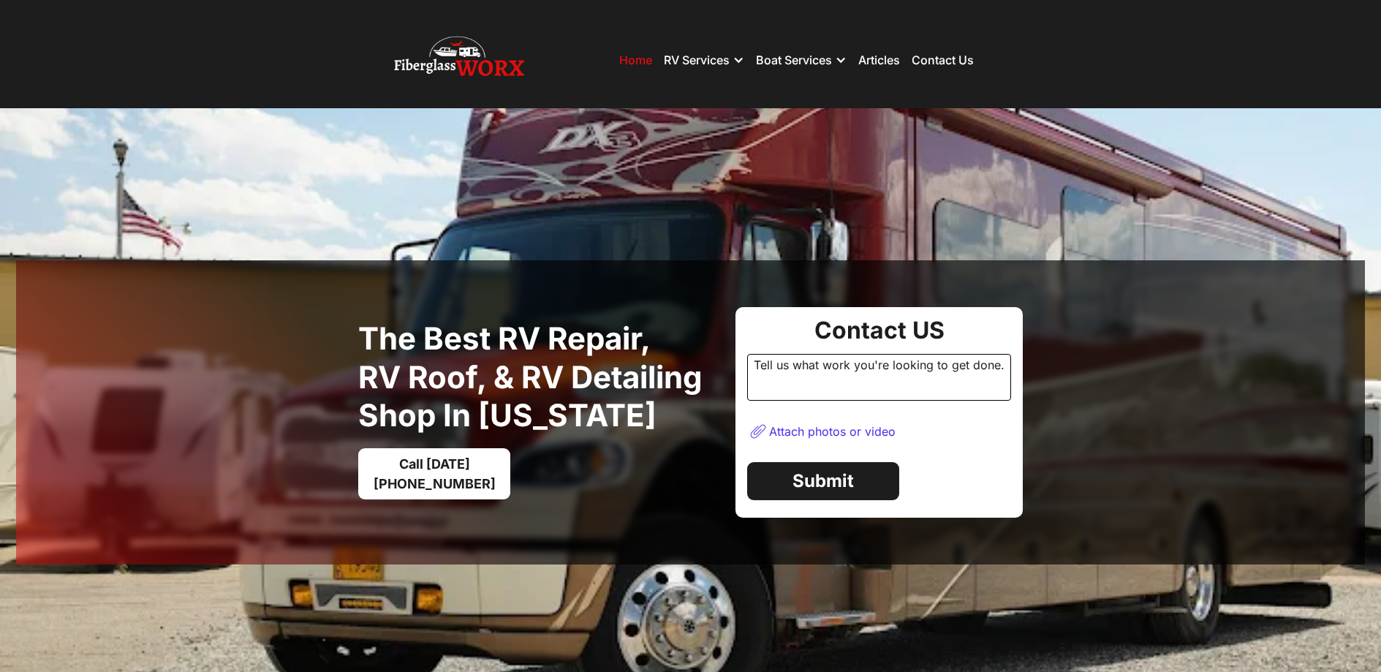 This screenshot has height=672, width=1381. Describe the element at coordinates (879, 331) in the screenshot. I see `div: Contact US` at that location.